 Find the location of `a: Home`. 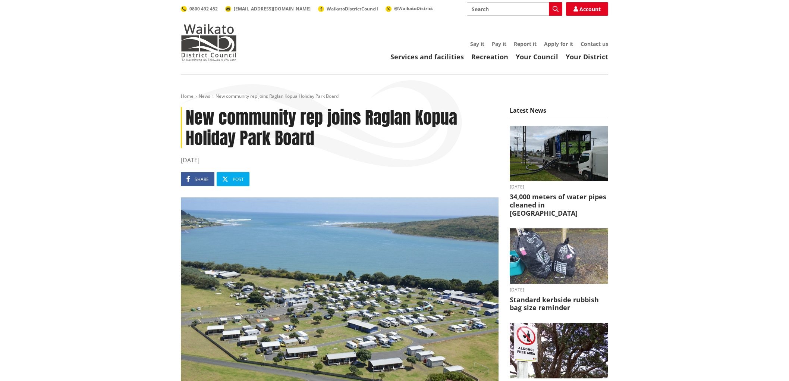

a: Home is located at coordinates (187, 96).